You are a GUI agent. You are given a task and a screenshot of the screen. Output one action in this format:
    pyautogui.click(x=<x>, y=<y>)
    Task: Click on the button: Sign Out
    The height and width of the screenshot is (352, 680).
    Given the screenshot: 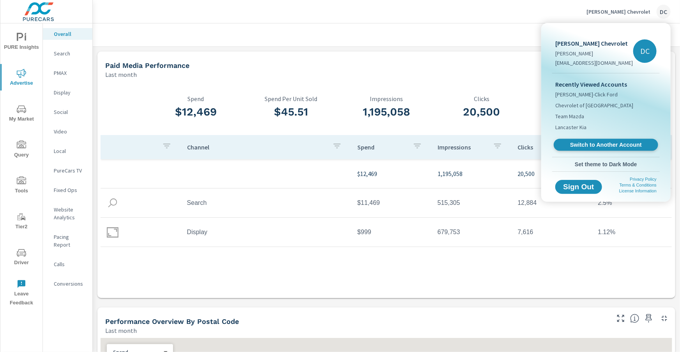 What is the action you would take?
    pyautogui.click(x=579, y=187)
    